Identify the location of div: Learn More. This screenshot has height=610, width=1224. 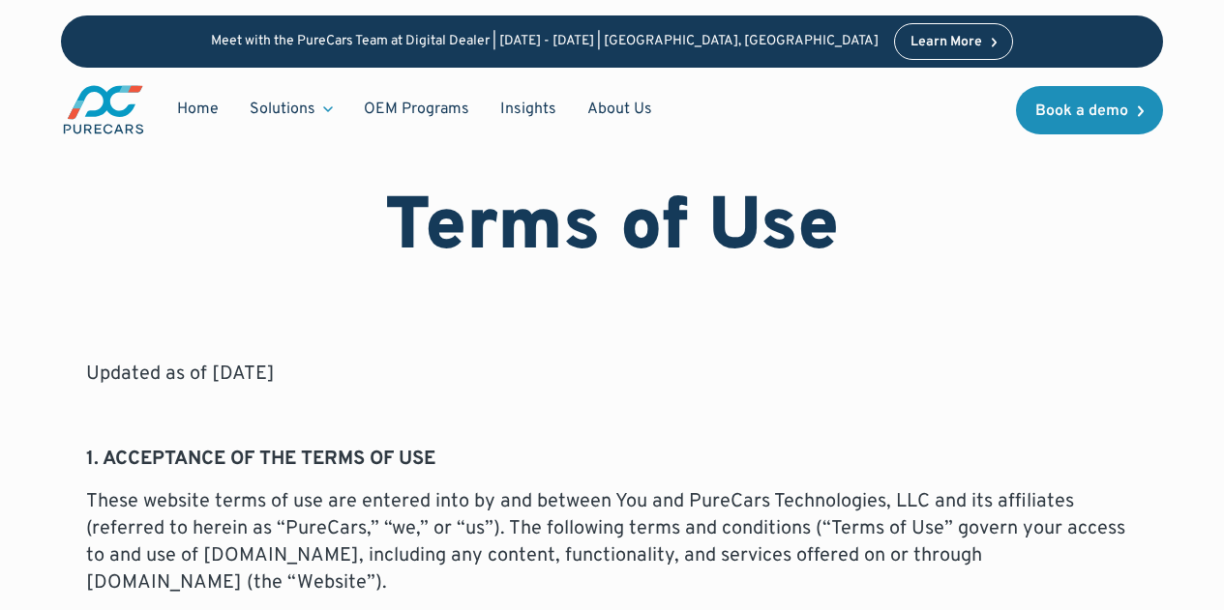
(946, 43).